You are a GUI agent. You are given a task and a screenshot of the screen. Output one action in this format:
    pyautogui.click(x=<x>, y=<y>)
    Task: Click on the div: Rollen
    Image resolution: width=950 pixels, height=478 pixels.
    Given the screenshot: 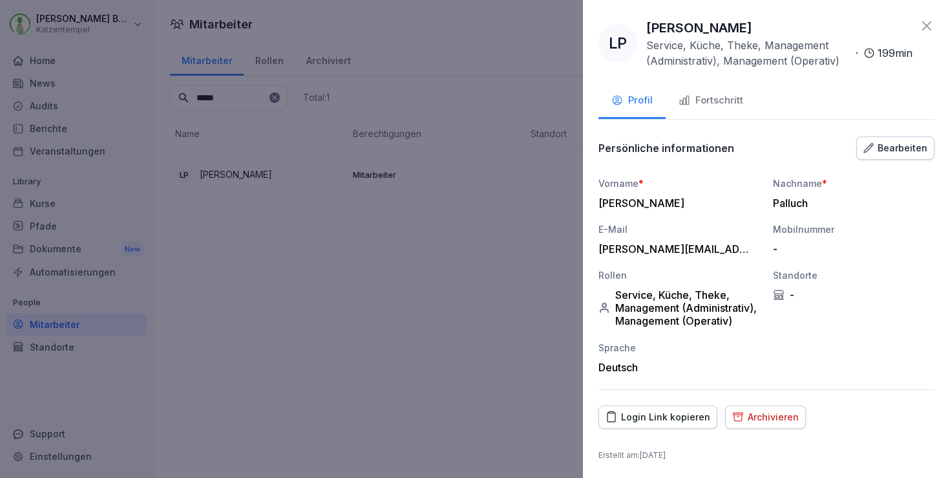 What is the action you would take?
    pyautogui.click(x=679, y=275)
    